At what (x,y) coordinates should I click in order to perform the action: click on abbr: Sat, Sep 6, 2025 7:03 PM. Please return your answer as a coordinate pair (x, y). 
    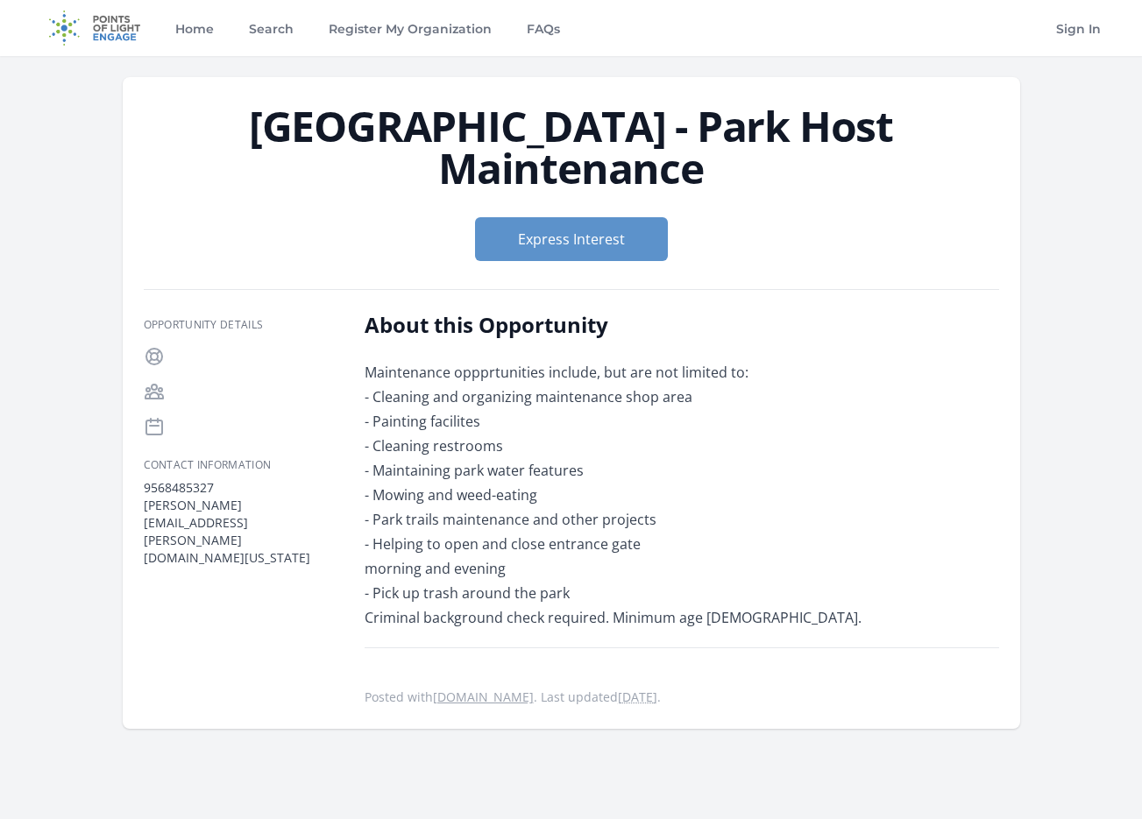
    Looking at the image, I should click on (637, 697).